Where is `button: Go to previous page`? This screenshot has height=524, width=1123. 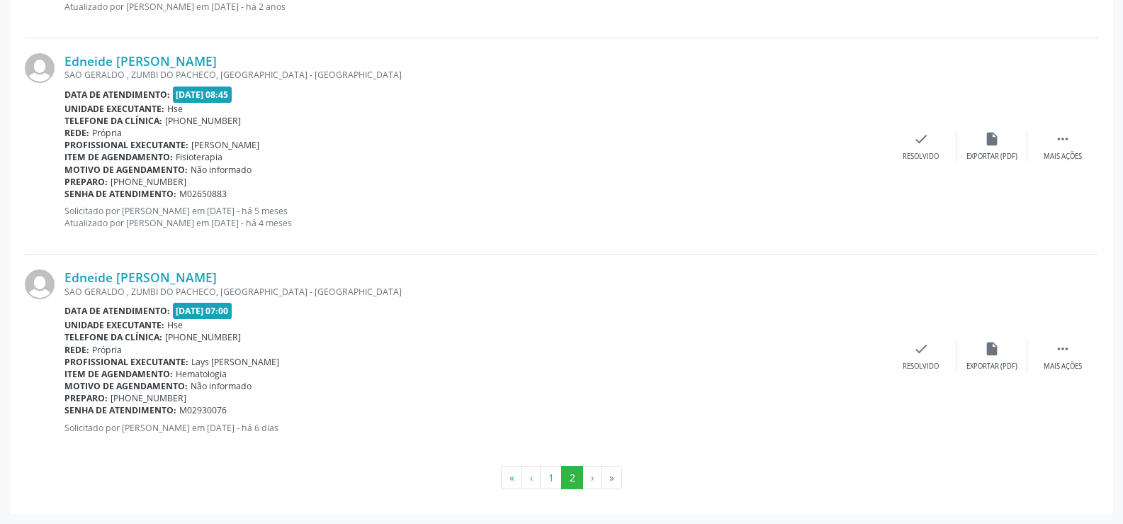
button: Go to previous page is located at coordinates (531, 478).